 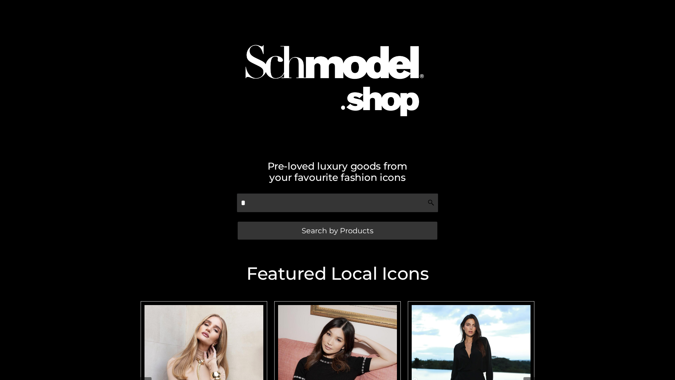 I want to click on span: Search by Products, so click(x=337, y=230).